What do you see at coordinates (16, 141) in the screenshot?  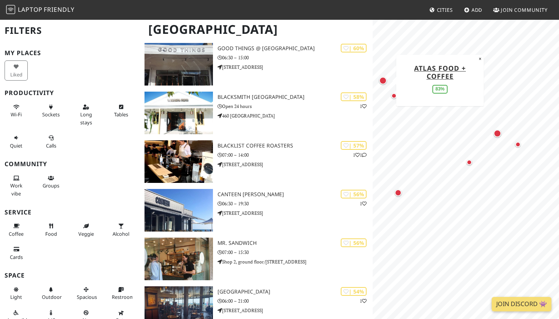 I see `button: Quiet` at bounding box center [16, 141].